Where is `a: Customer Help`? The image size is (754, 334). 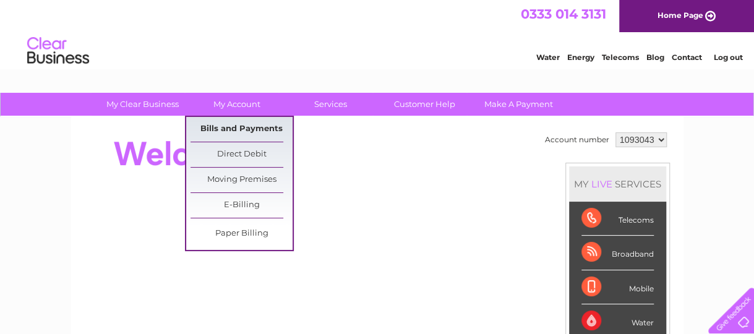
a: Customer Help is located at coordinates (424, 104).